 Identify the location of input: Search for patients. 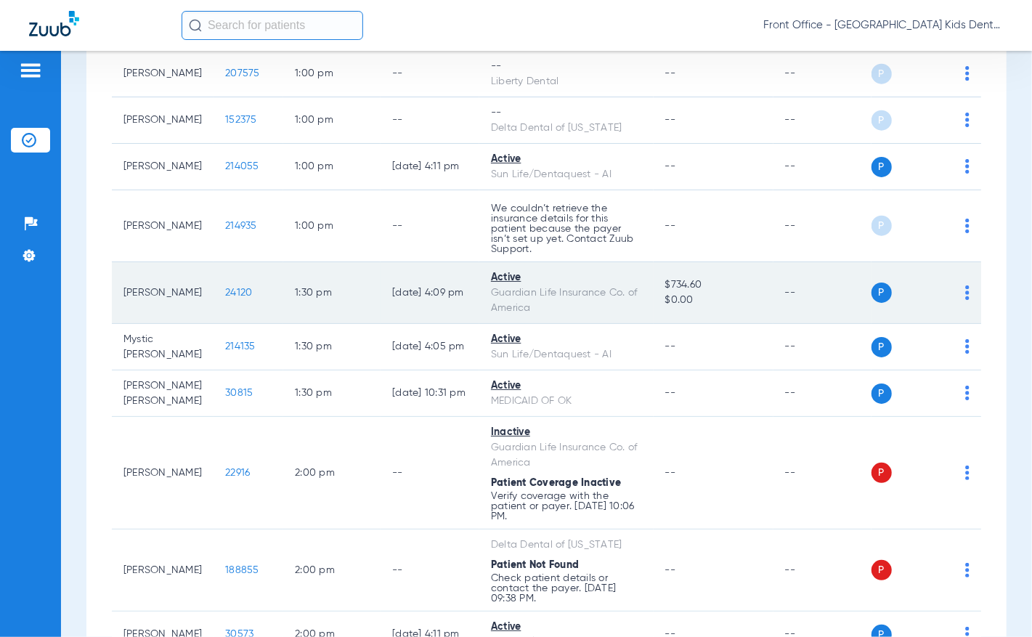
(272, 25).